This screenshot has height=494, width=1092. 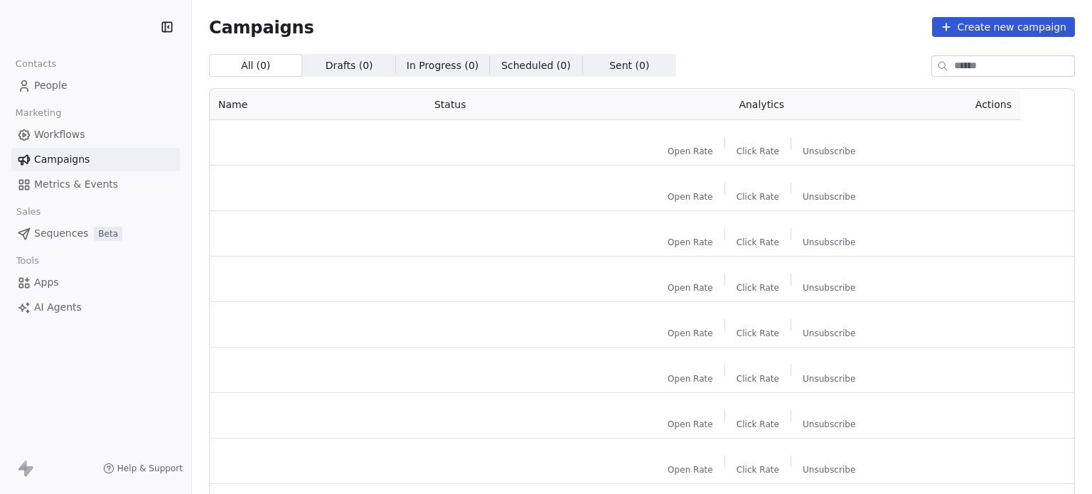 What do you see at coordinates (318, 105) in the screenshot?
I see `th: Name` at bounding box center [318, 105].